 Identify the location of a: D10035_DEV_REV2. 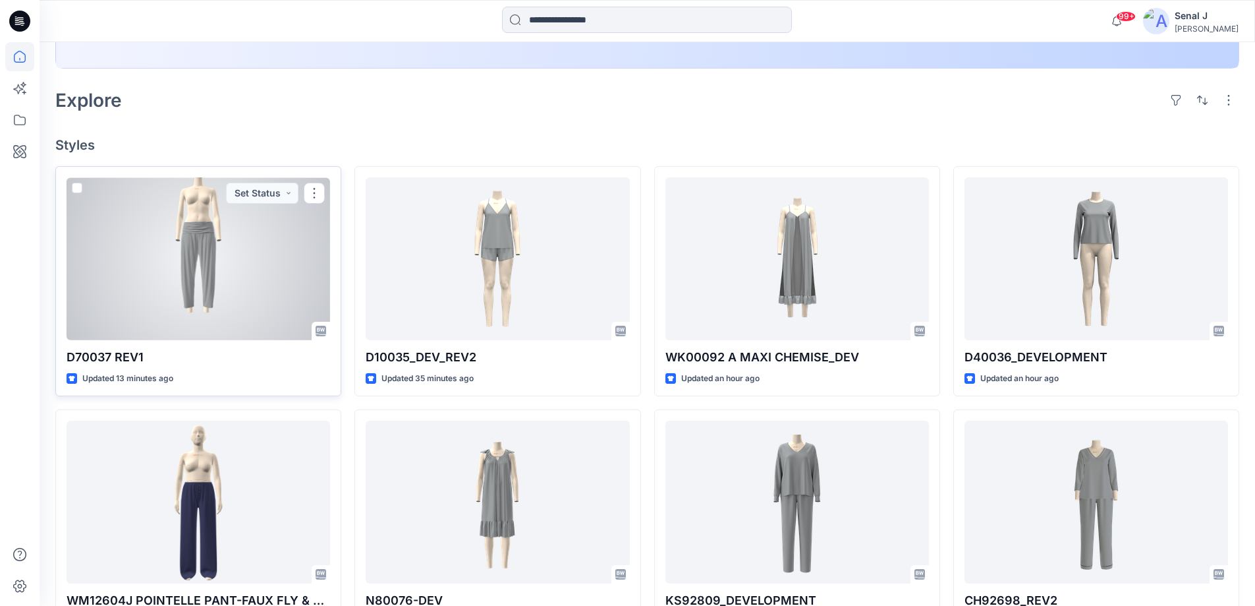
(498, 258).